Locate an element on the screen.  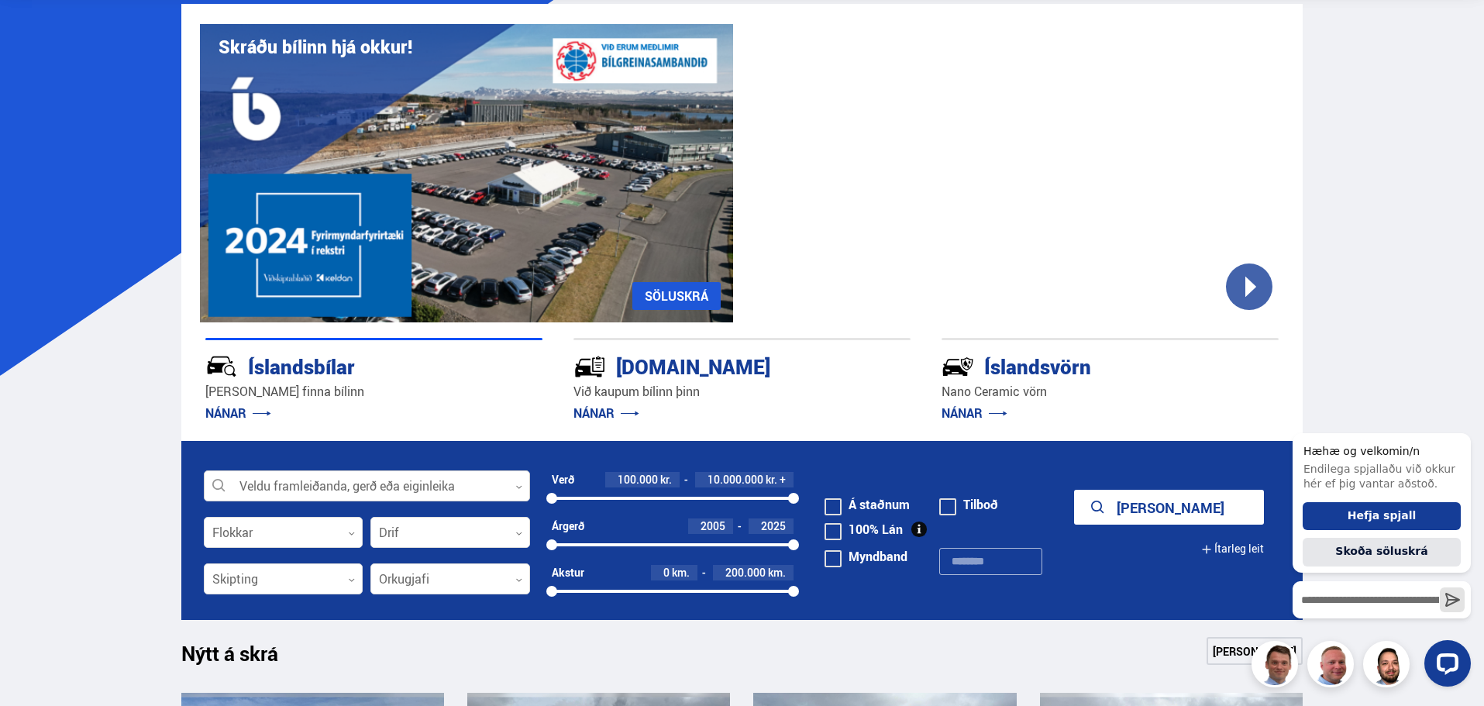
h1: Skráðu bílinn hjá okkur! is located at coordinates (315, 47).